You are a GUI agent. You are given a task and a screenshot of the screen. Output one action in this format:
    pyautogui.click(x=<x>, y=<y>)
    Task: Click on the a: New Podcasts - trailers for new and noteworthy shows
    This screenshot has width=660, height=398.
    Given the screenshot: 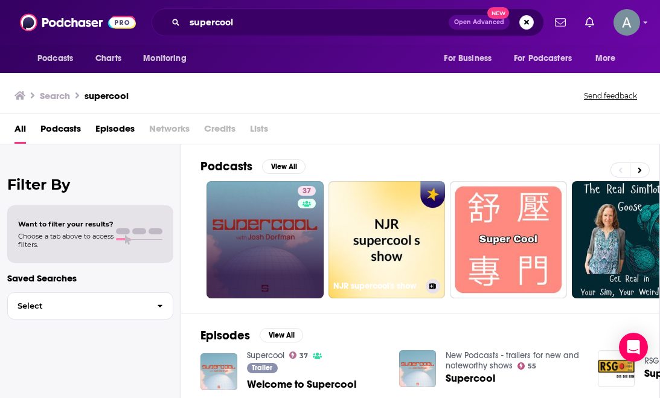 What is the action you would take?
    pyautogui.click(x=512, y=360)
    